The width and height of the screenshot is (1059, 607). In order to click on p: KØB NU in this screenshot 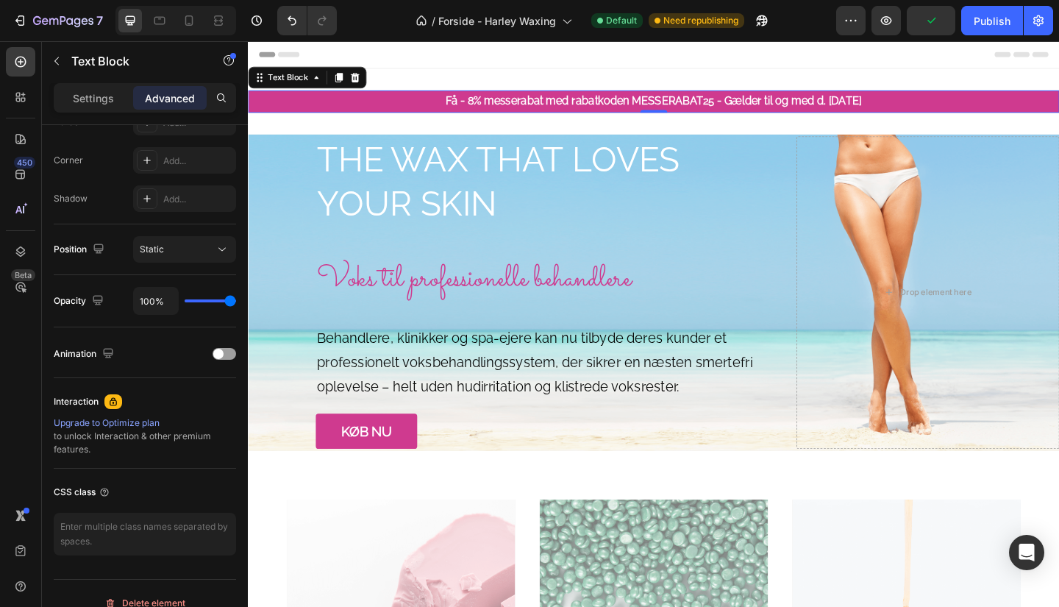, I will do `click(129, 424)`.